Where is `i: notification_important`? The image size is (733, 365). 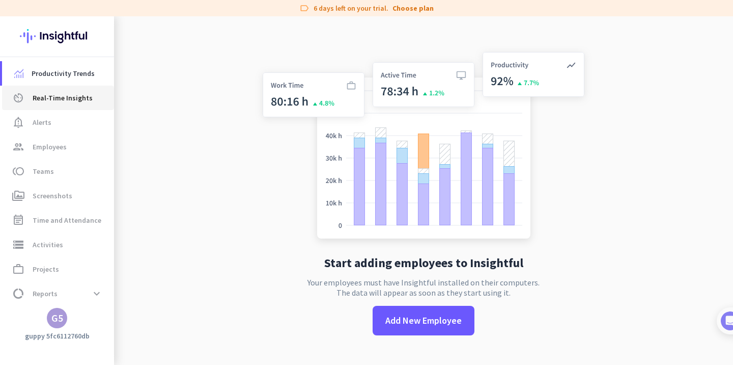
i: notification_important is located at coordinates (18, 122).